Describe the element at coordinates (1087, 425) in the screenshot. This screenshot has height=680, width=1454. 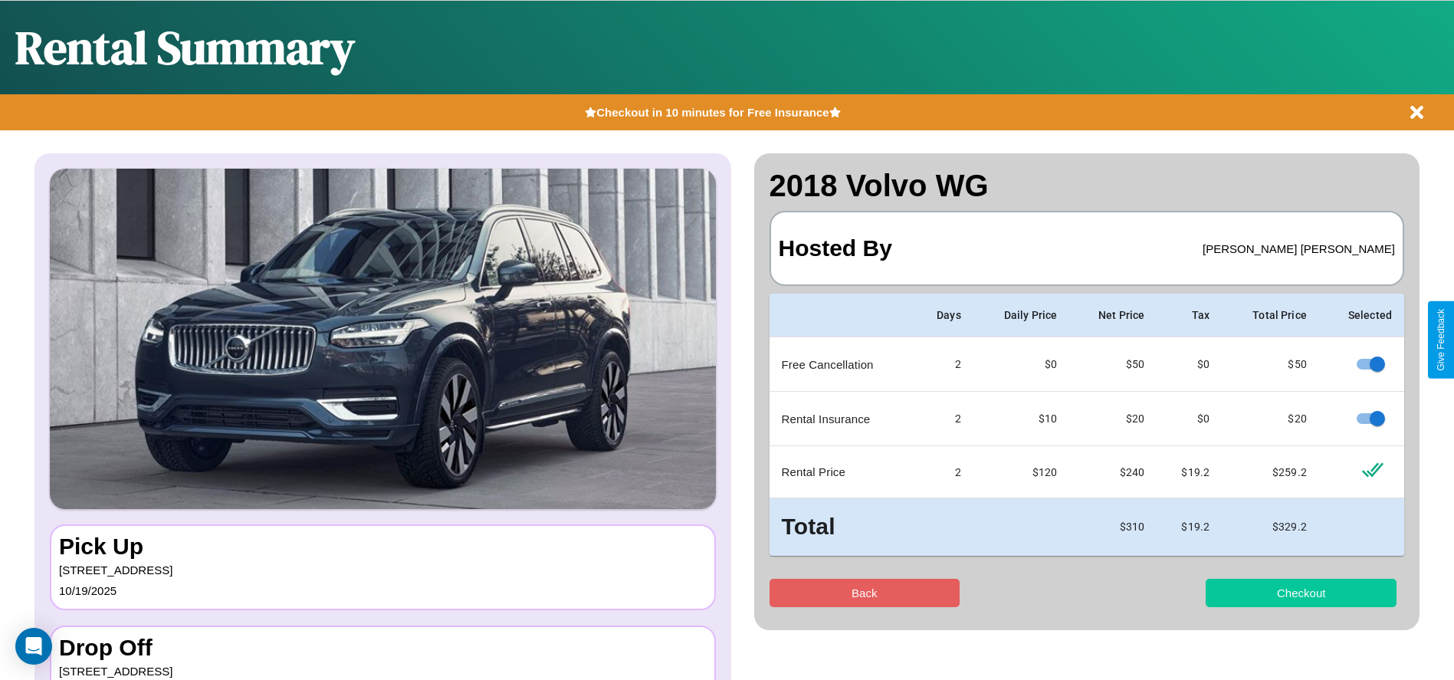
I see `table: simple table` at that location.